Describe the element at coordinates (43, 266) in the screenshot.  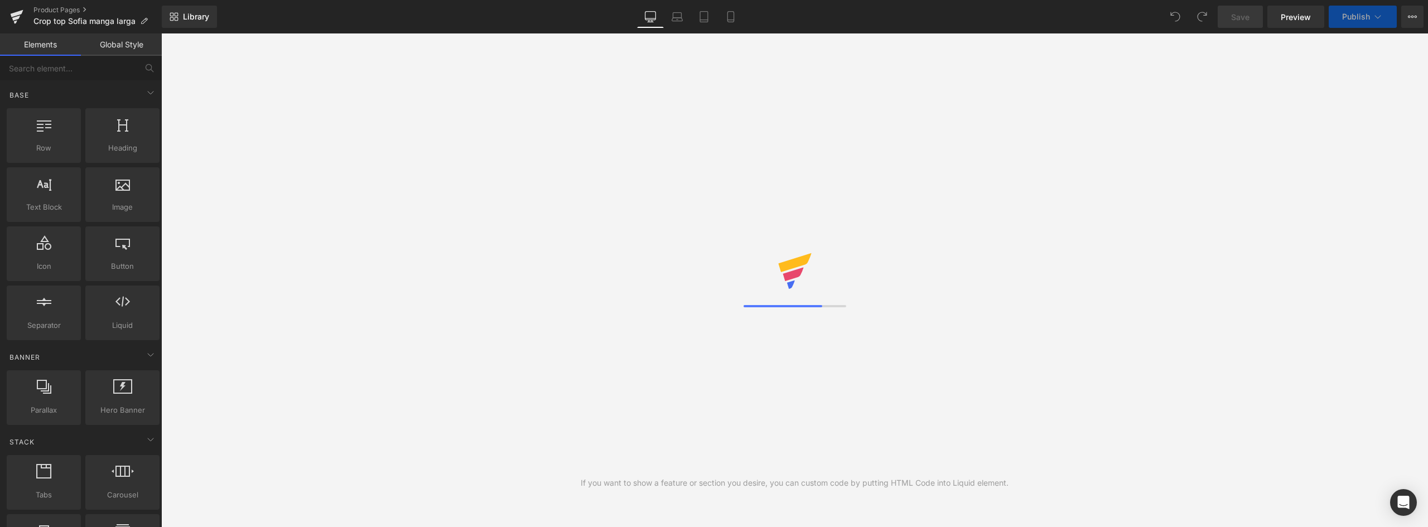
I see `span: Icon` at that location.